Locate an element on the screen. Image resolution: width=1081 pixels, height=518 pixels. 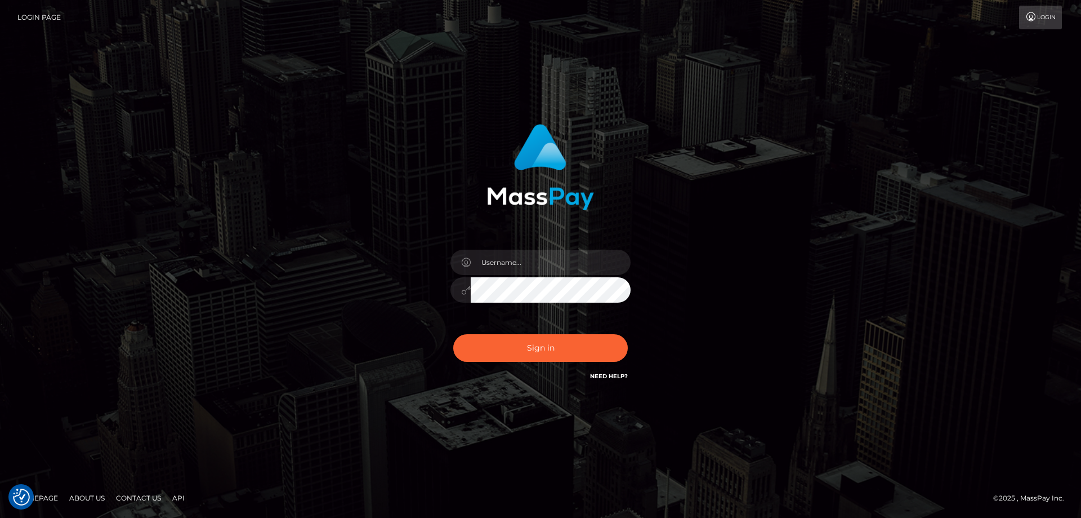
img: MassPay Login is located at coordinates (541, 167).